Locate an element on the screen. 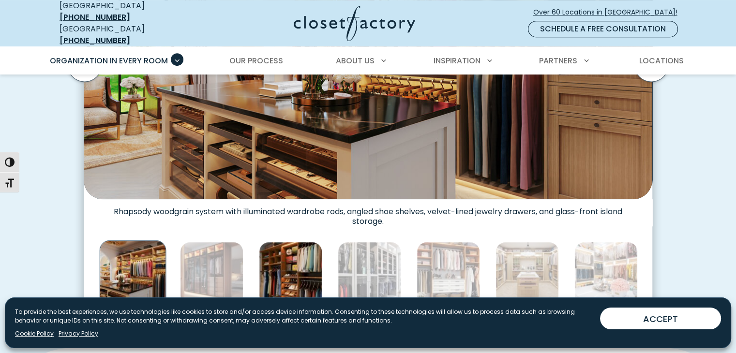 The image size is (736, 353). span: About Us is located at coordinates (355, 60).